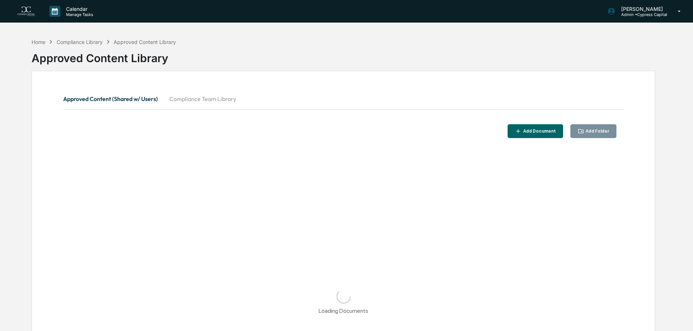 Image resolution: width=693 pixels, height=331 pixels. What do you see at coordinates (594, 131) in the screenshot?
I see `button: Add Folder` at bounding box center [594, 131].